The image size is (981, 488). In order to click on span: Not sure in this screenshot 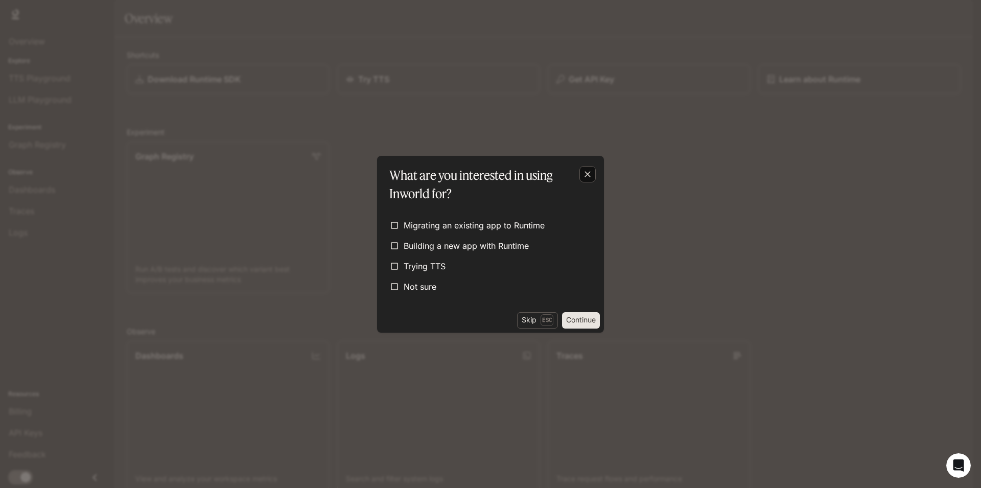, I will do `click(420, 287)`.